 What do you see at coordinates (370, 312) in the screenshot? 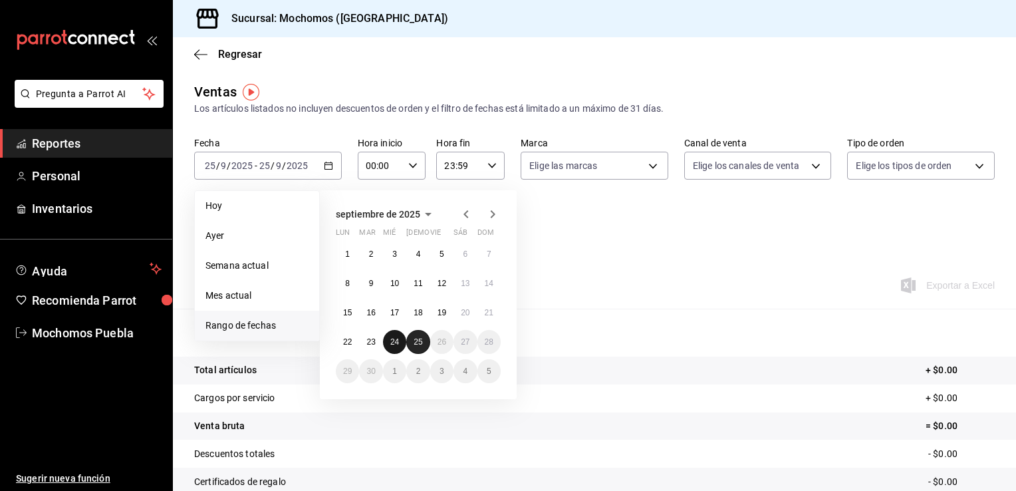
I see `button: 16 de septiembre de 2025` at bounding box center [370, 312].